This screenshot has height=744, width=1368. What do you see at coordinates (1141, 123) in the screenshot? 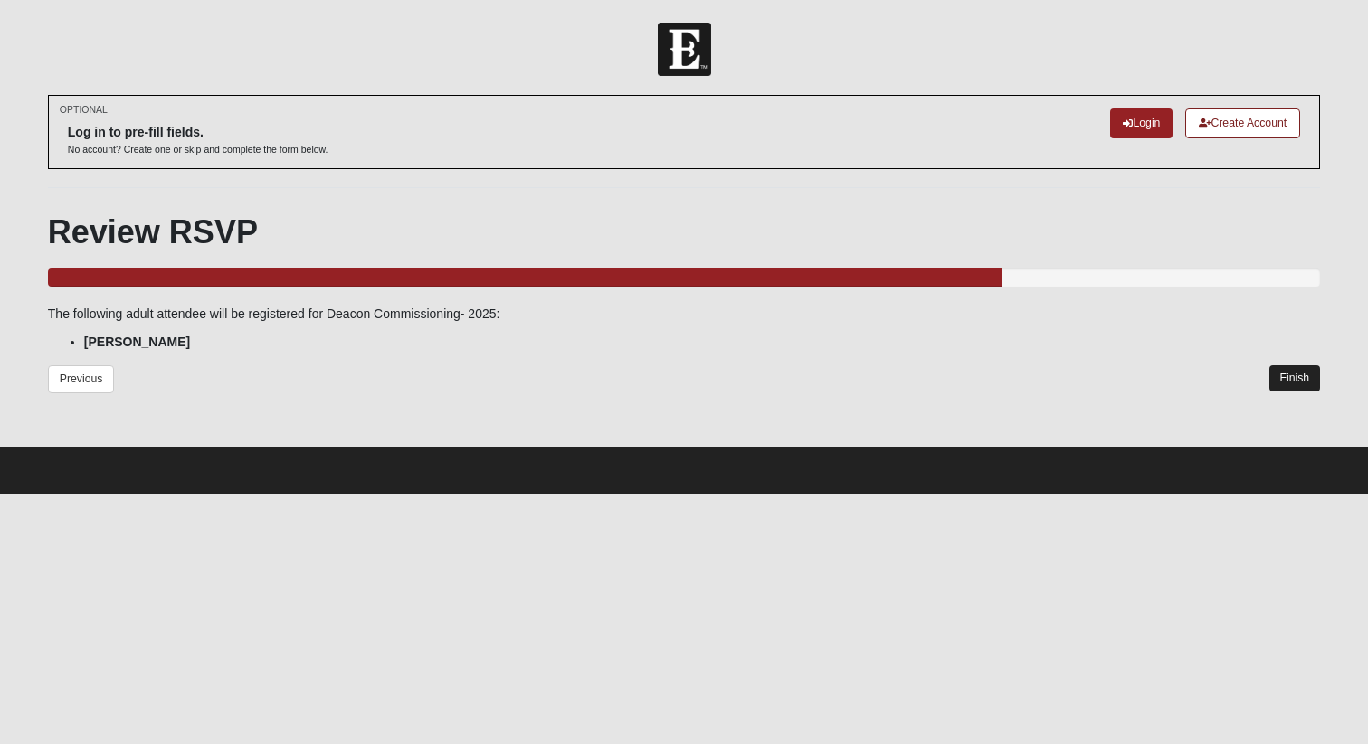
I see `a: Login` at bounding box center [1141, 123].